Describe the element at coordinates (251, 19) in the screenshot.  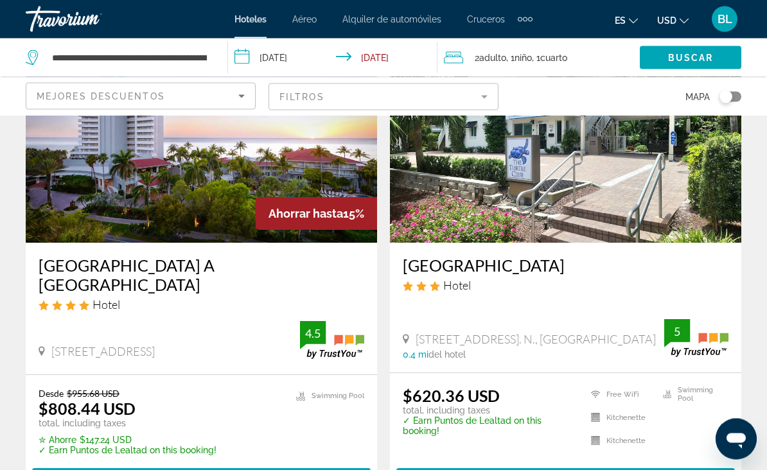
I see `span: Hoteles` at that location.